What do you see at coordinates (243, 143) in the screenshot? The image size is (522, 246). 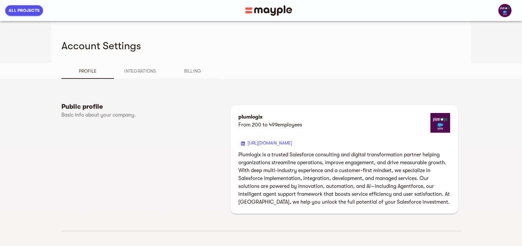 I see `a: LinkedIn` at bounding box center [243, 143].